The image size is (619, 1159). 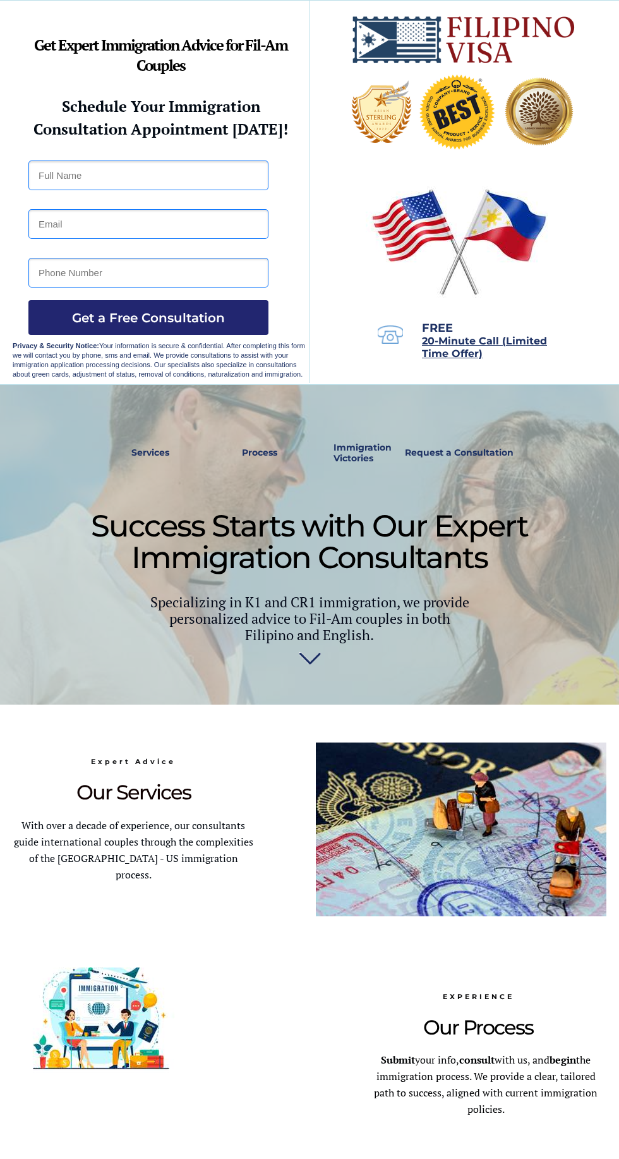 What do you see at coordinates (149, 272) in the screenshot?
I see `input: Phone Number` at bounding box center [149, 272].